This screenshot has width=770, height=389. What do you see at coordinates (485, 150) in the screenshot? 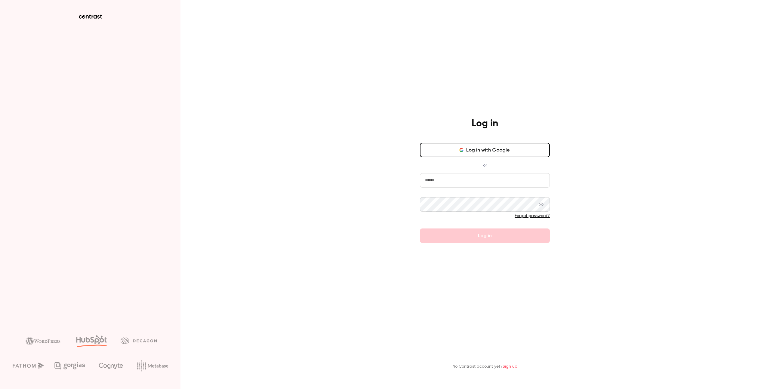
I see `button: Log in with Google` at bounding box center [485, 150].